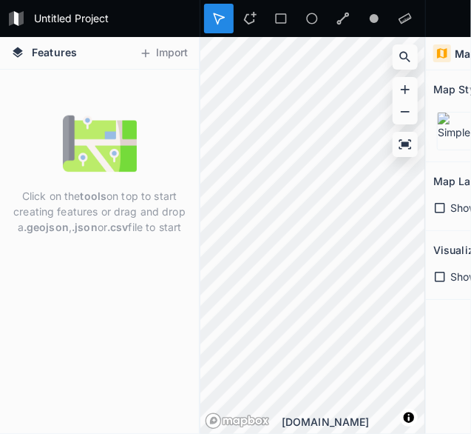  What do you see at coordinates (46, 226) in the screenshot?
I see `strong: .geojson` at bounding box center [46, 226].